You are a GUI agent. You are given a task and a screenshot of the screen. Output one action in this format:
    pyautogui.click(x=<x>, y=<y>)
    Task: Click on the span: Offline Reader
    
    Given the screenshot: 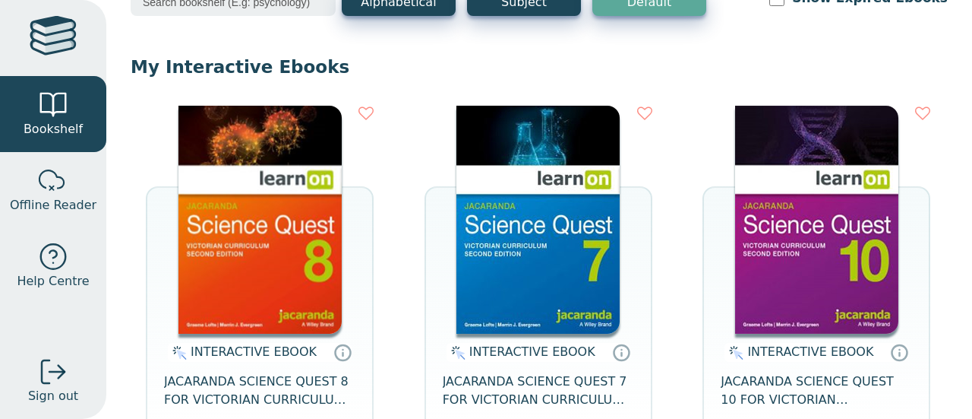 What is the action you would take?
    pyautogui.click(x=53, y=205)
    